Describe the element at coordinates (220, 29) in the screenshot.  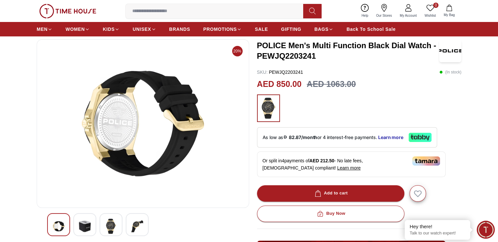
I see `span: PROMOTIONS` at that location.